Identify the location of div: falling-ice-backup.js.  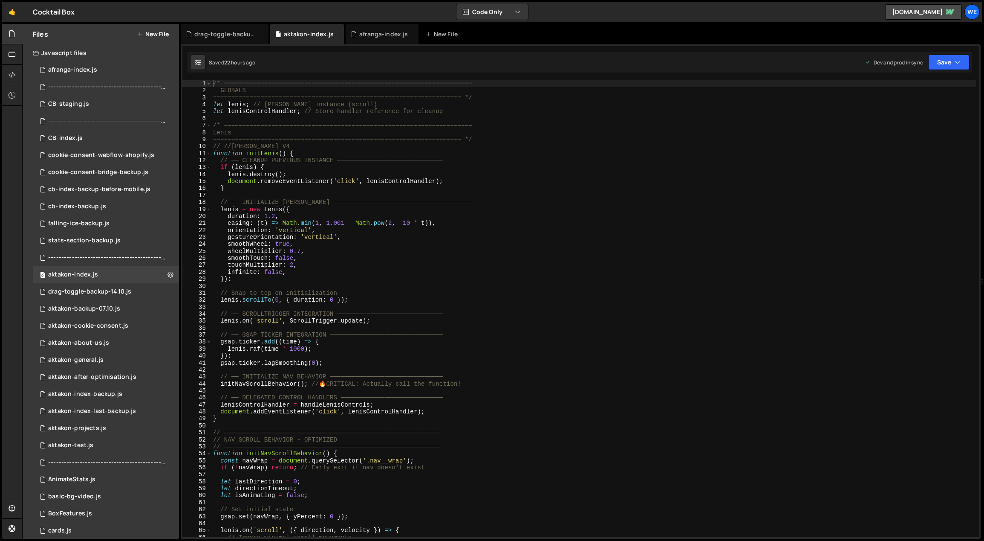
(79, 223).